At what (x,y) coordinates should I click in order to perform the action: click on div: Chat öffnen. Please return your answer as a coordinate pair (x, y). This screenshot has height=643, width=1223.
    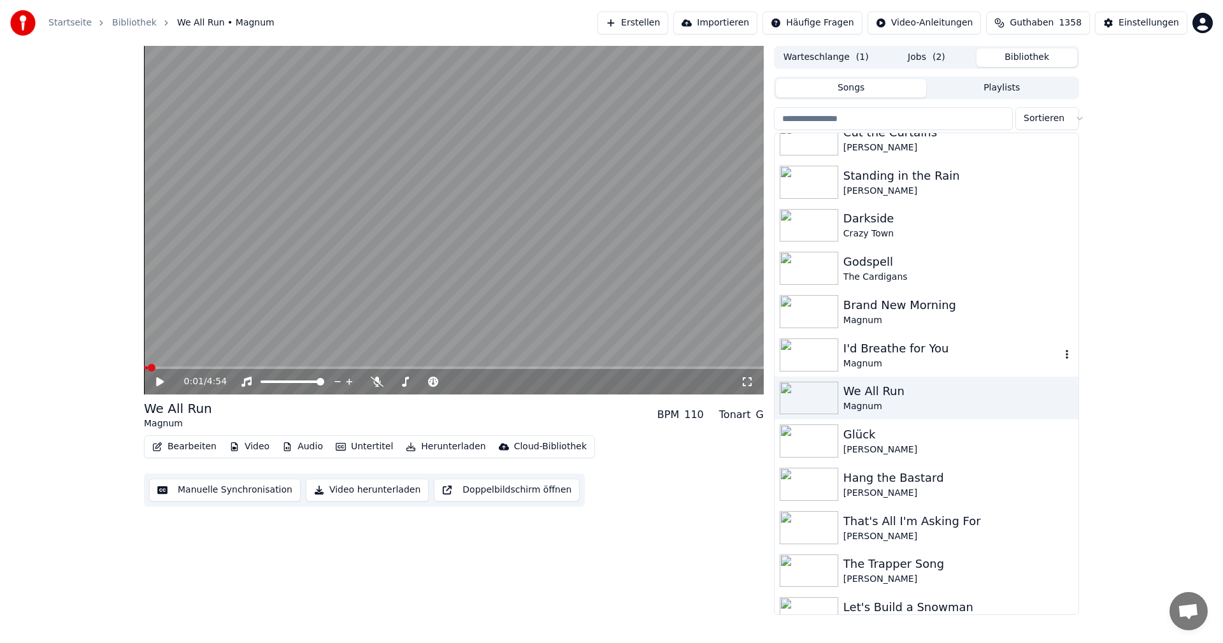
    Looking at the image, I should click on (1188, 611).